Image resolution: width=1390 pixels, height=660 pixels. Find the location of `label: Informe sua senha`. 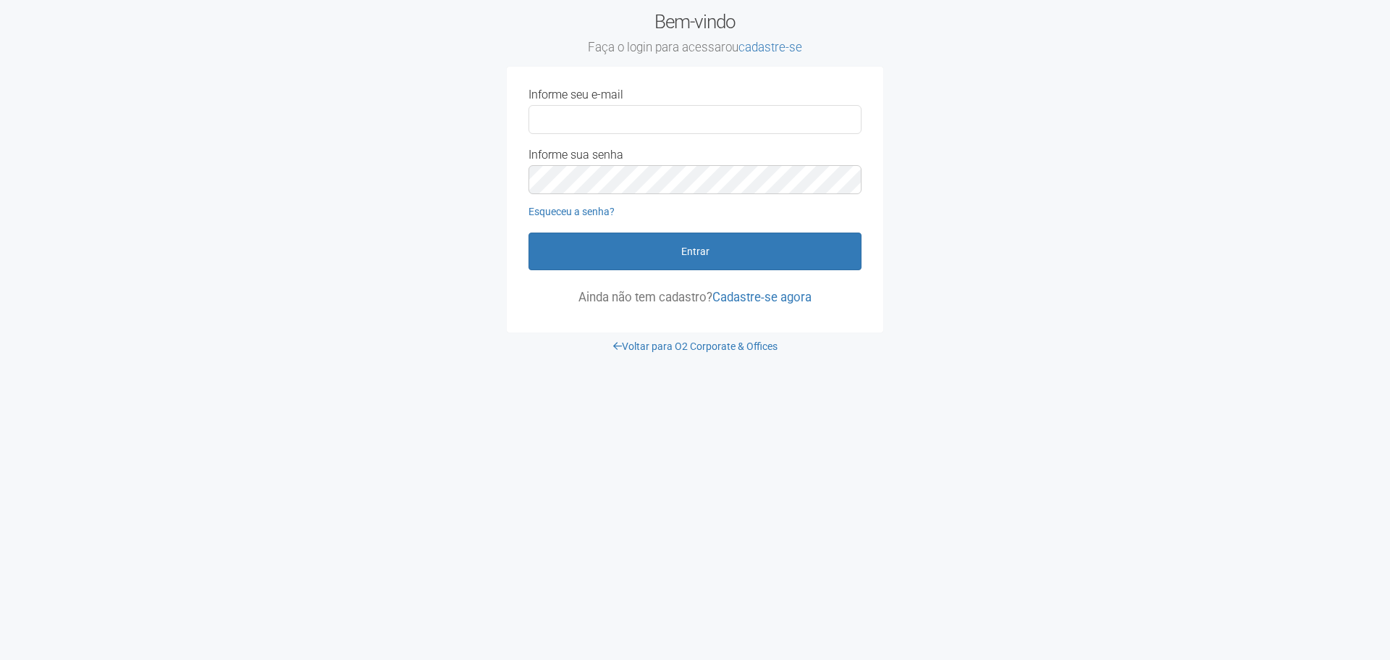

label: Informe sua senha is located at coordinates (576, 155).